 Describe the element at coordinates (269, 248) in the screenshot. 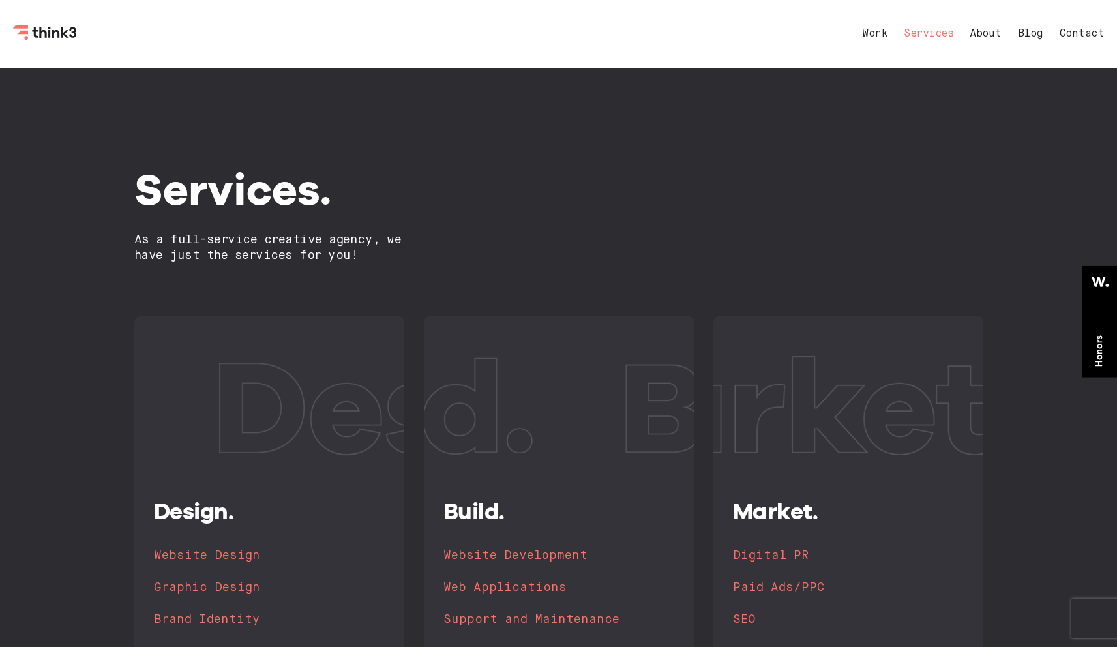

I see `h2: As a full-service creative agency, we have just the services for you!` at that location.